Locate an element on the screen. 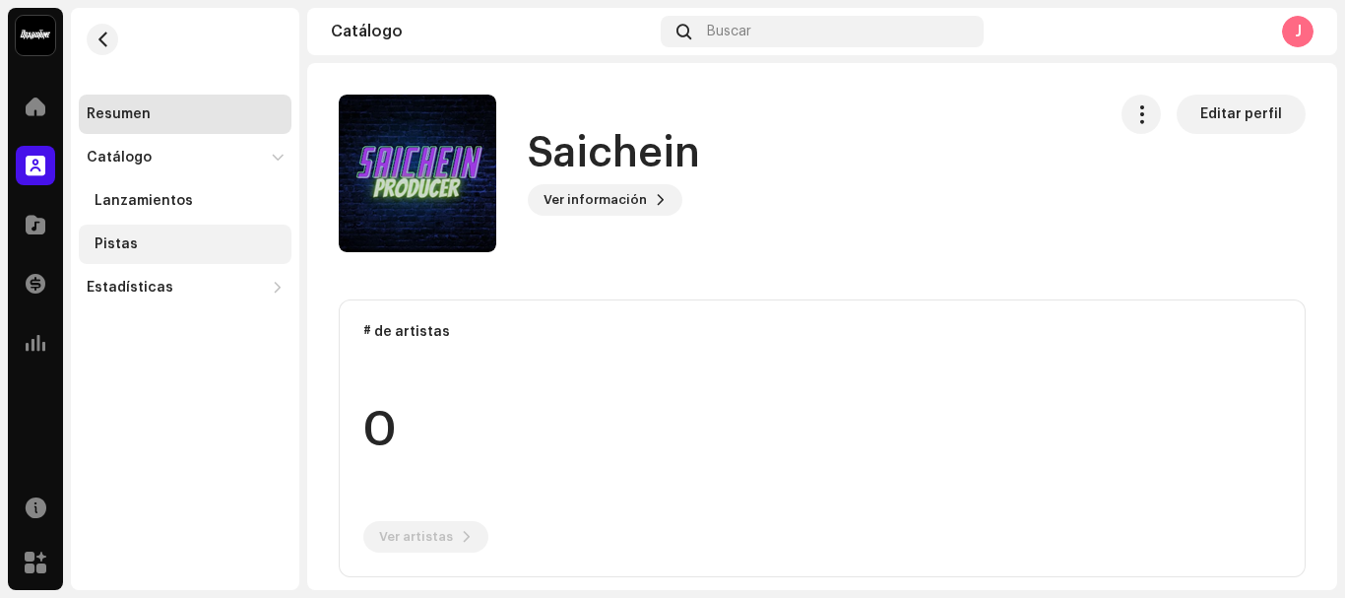  re-m-nav-item: Resumen is located at coordinates (185, 114).